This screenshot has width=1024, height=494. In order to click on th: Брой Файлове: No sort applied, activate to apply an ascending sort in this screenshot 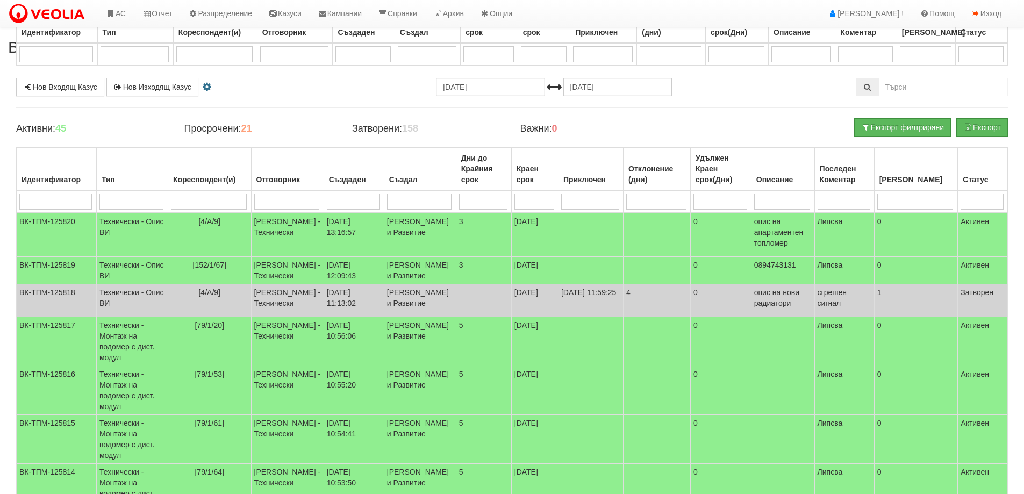, I will do `click(916, 169)`.